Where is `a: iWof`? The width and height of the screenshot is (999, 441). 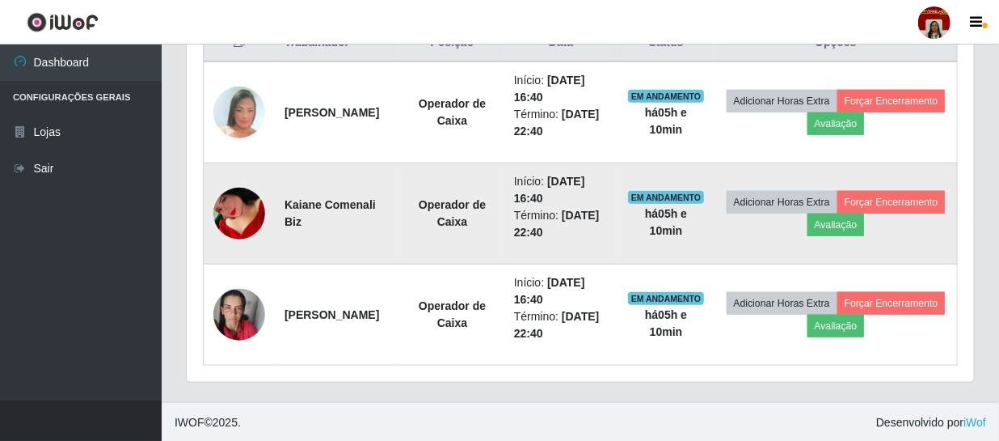 a: iWof is located at coordinates (975, 422).